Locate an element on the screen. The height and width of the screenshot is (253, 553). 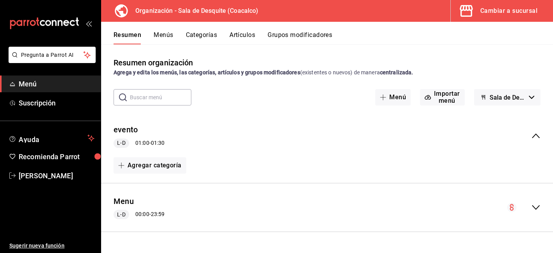
span: Suscripción is located at coordinates (56, 103).